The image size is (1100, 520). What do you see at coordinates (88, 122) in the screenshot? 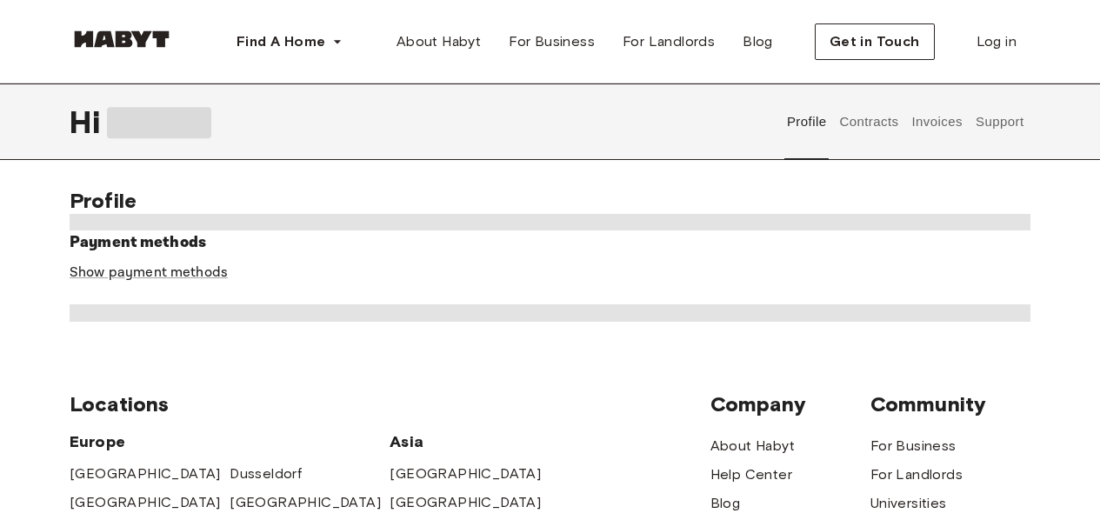
I see `span: Hi` at bounding box center [88, 122].